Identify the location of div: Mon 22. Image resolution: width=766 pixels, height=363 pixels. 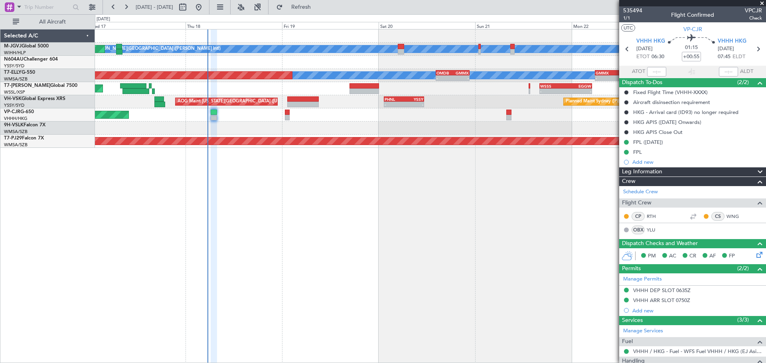
(620, 26).